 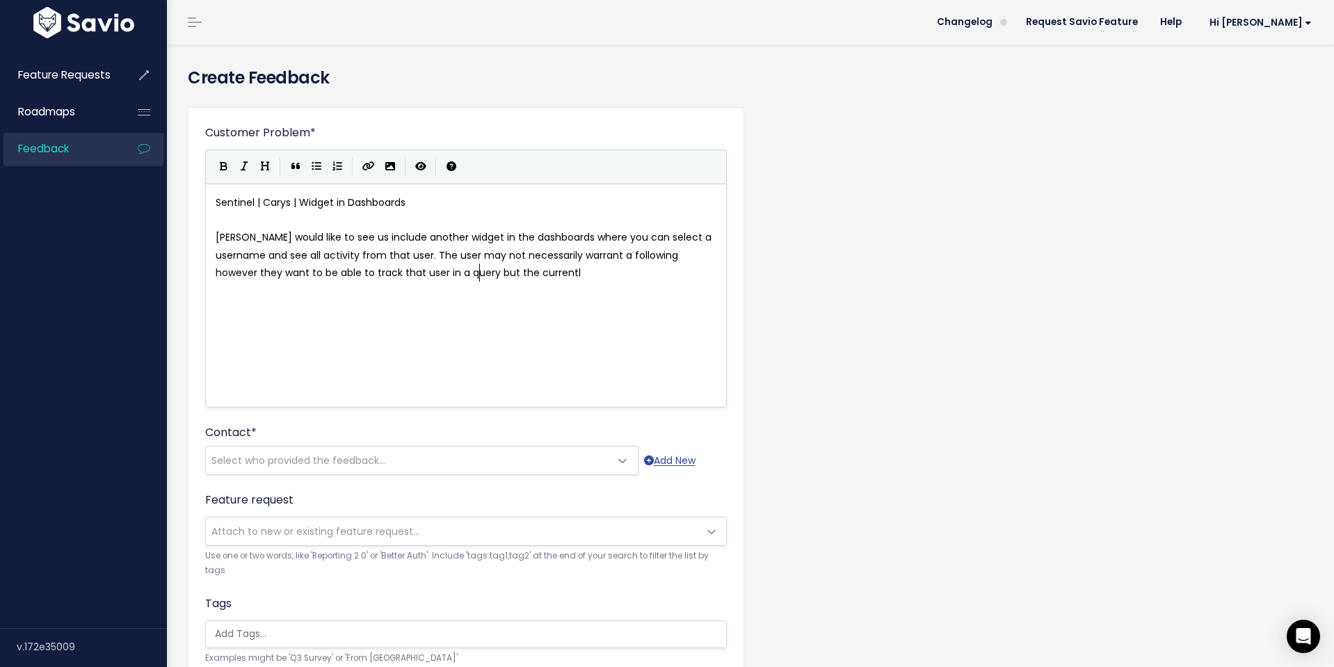 What do you see at coordinates (298, 460) in the screenshot?
I see `span: Select who provided the feedback...` at bounding box center [298, 460].